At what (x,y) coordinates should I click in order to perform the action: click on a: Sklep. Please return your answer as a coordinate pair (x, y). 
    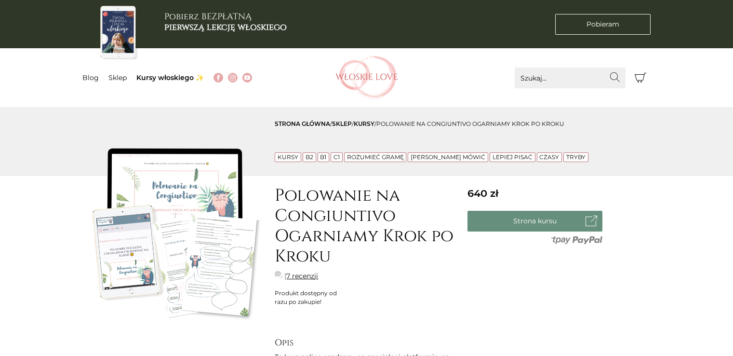
    Looking at the image, I should click on (118, 78).